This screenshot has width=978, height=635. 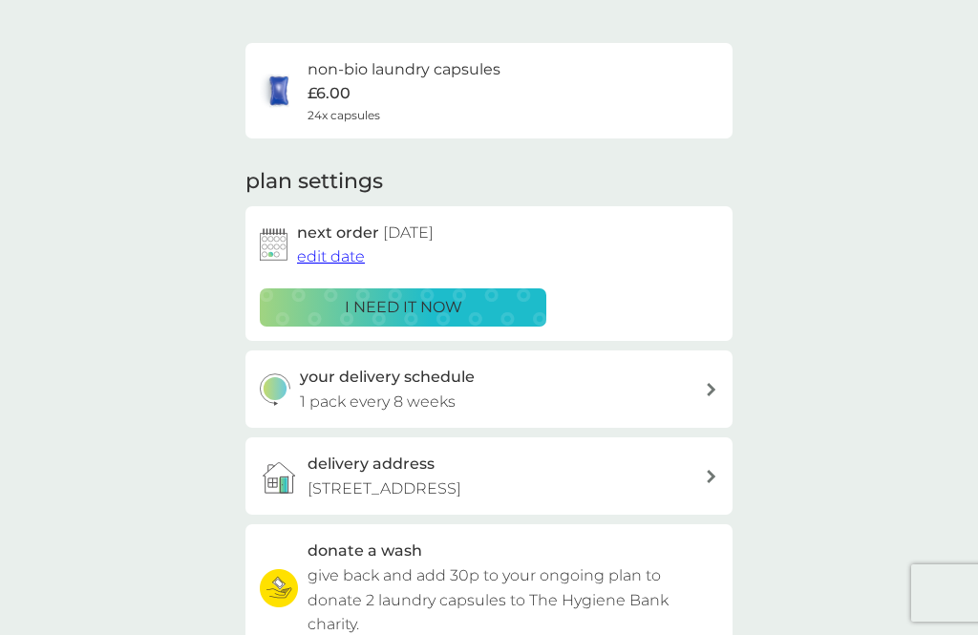 I want to click on h3: delivery address, so click(x=370, y=464).